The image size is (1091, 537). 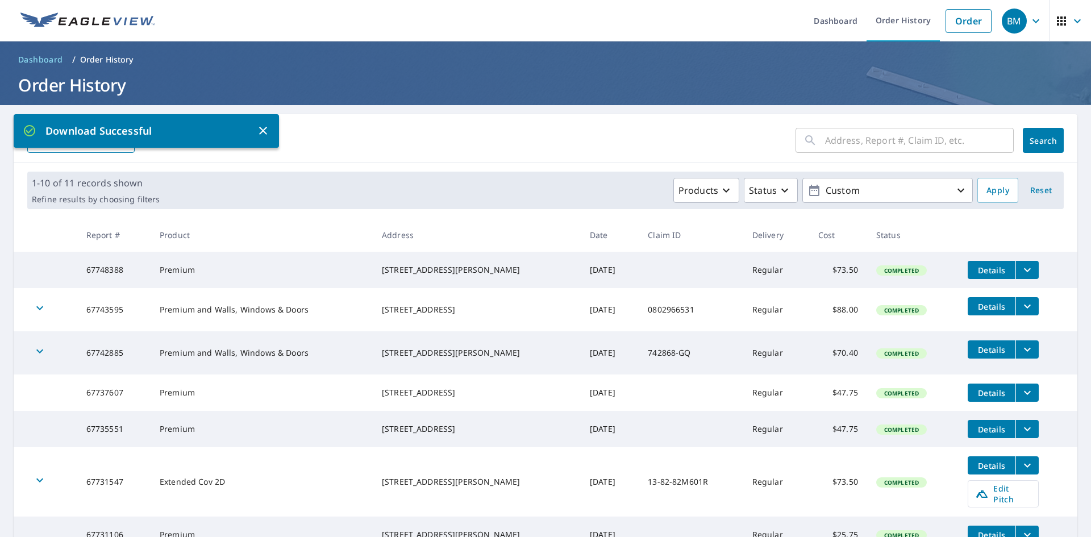 I want to click on th: Status, so click(x=912, y=235).